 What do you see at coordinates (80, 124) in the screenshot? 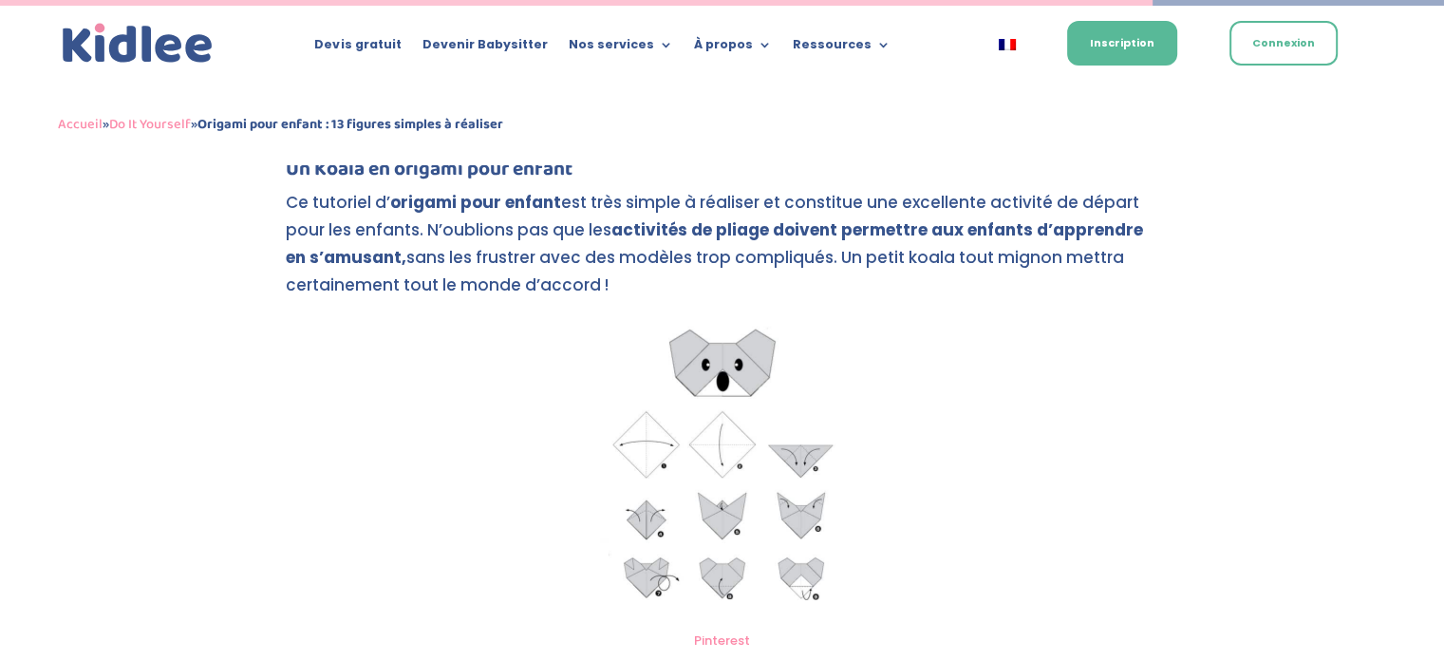
I see `a: Accueil` at bounding box center [80, 124].